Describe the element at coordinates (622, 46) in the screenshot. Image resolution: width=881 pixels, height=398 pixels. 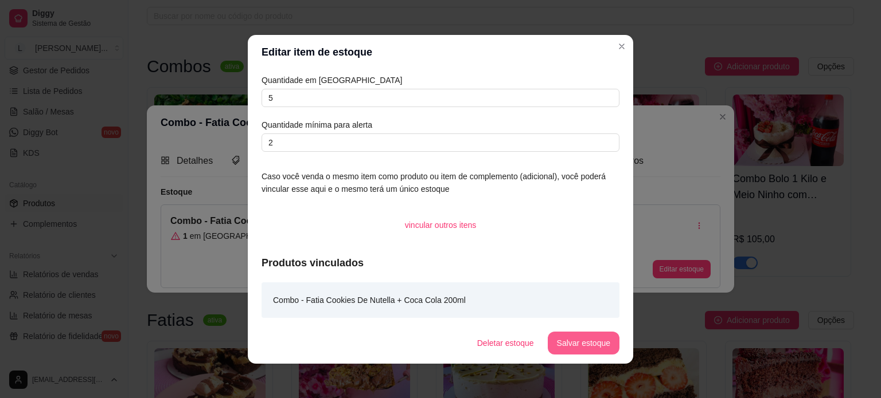
I see `button: Close` at that location.